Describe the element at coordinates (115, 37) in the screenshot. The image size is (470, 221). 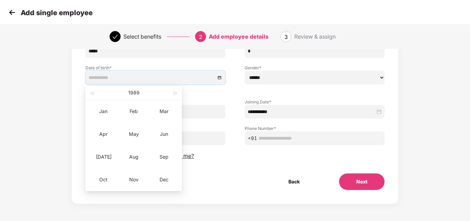
I see `span: check` at that location.